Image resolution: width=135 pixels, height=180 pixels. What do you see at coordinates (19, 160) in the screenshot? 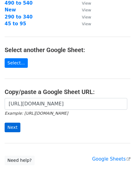
I see `a: Need help?` at bounding box center [19, 160].